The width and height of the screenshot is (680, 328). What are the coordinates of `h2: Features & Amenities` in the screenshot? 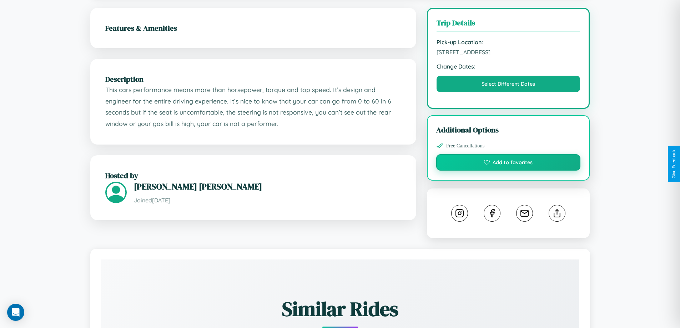 It's located at (253, 28).